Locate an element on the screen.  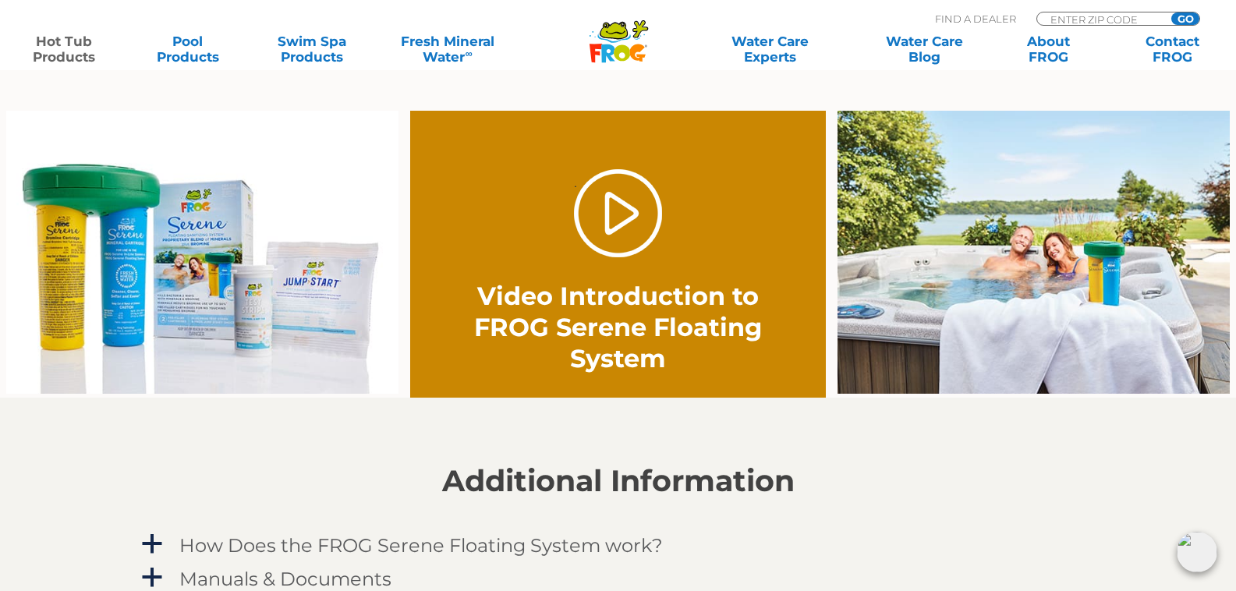
a: Water CareBlog is located at coordinates (925, 49).